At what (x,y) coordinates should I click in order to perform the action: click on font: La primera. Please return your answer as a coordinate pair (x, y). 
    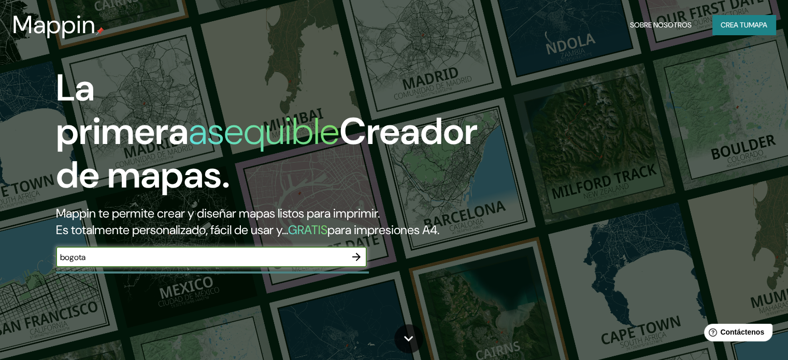
    Looking at the image, I should click on (122, 109).